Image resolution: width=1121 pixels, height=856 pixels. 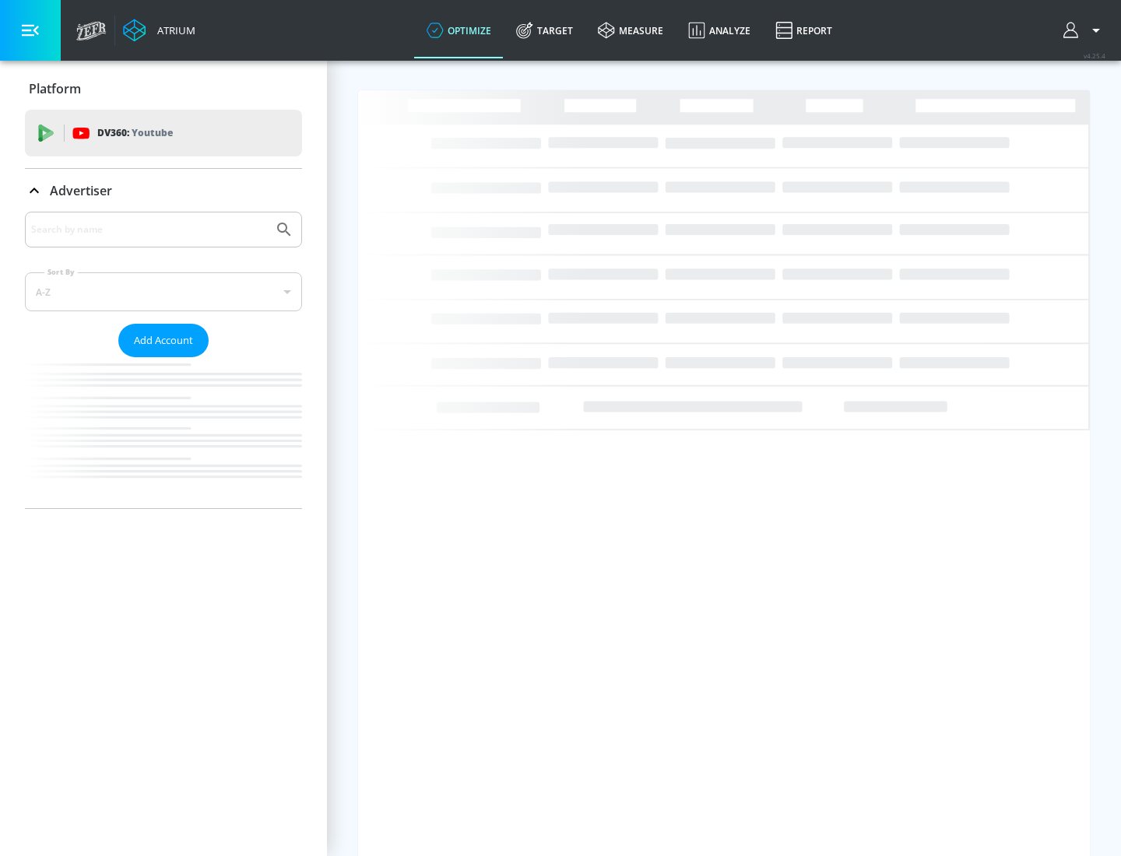 I want to click on a: measure, so click(x=631, y=30).